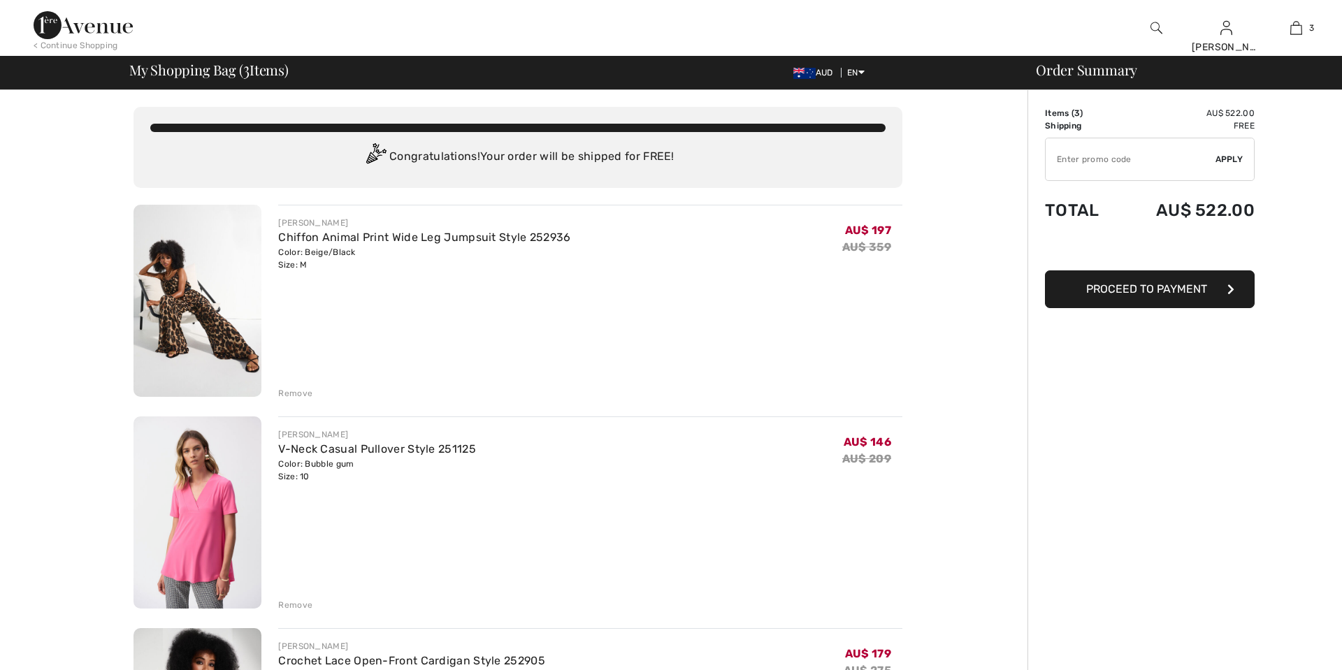 This screenshot has height=670, width=1342. I want to click on img: Chiffon Animal Print Wide Leg Jumpsuit Style 252936, so click(197, 301).